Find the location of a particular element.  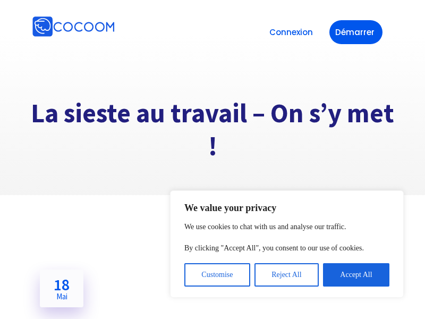

h1: La sieste au travail – On s’y met ! is located at coordinates (213, 130).